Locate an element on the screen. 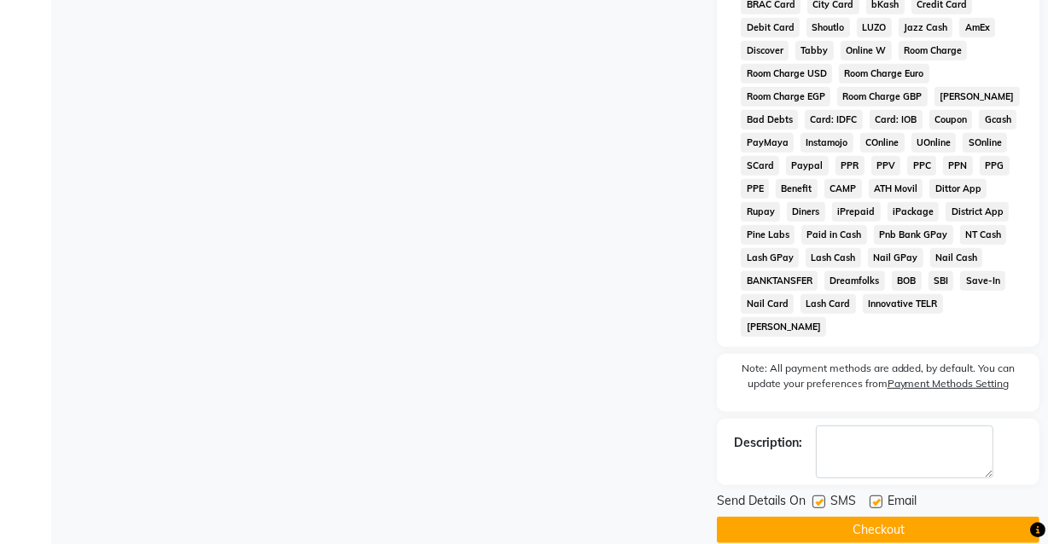 The height and width of the screenshot is (544, 1048). span: Room Charge USD is located at coordinates (786, 73).